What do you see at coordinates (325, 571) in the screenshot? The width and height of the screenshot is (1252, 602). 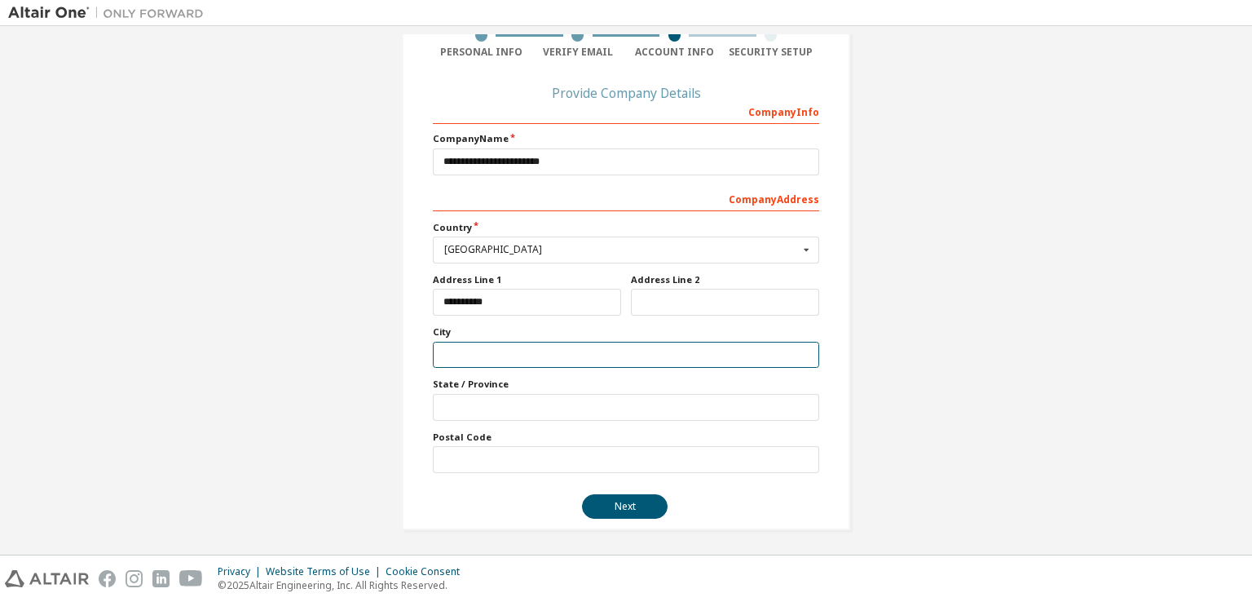 I see `div: Website Terms of Use` at bounding box center [325, 571].